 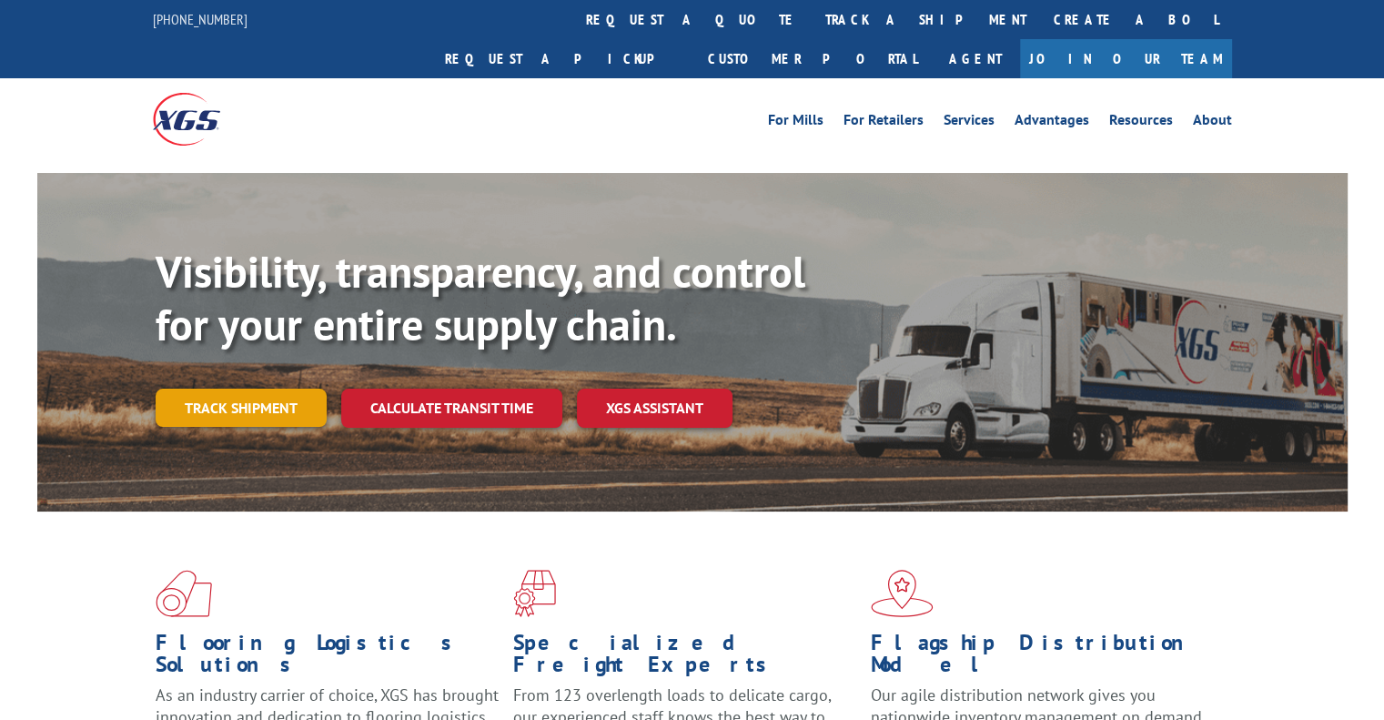 What do you see at coordinates (813, 58) in the screenshot?
I see `a: Customer Portal` at bounding box center [813, 58].